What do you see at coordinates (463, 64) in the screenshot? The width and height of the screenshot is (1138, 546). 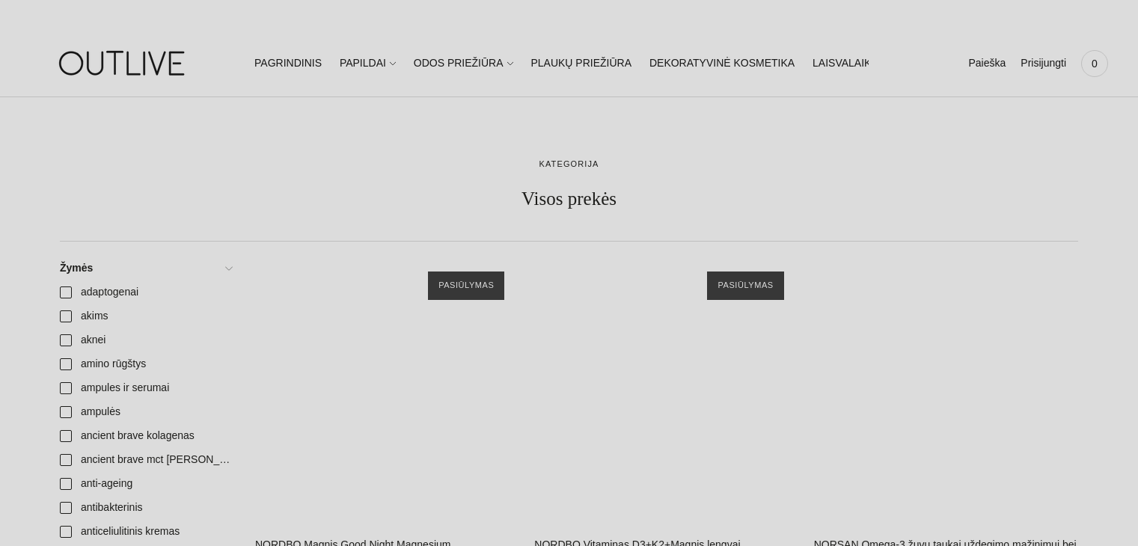 I see `a: ODOS PRIEŽIŪRA` at bounding box center [463, 64].